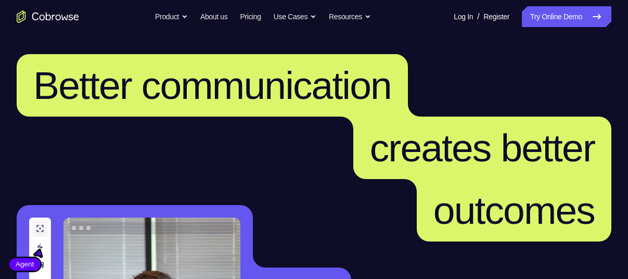 This screenshot has height=279, width=628. I want to click on a: Try Online Demo, so click(567, 17).